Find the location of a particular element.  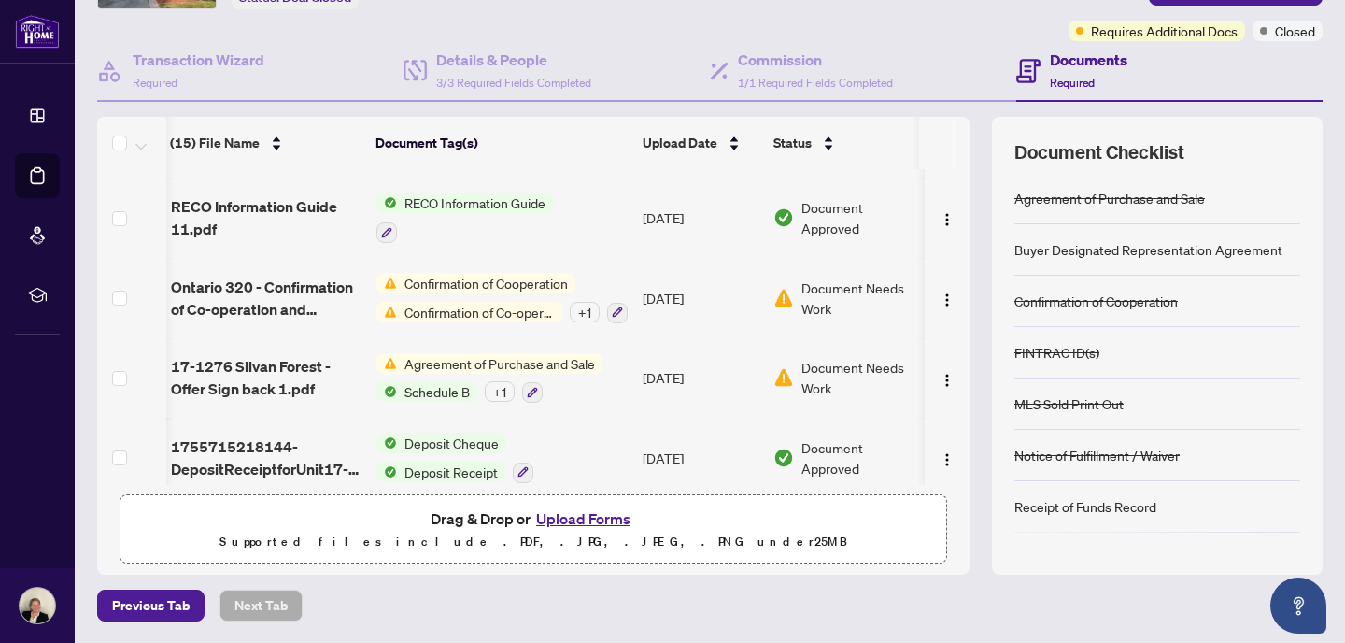

span: Confirmation of Cooperation is located at coordinates (486, 283).